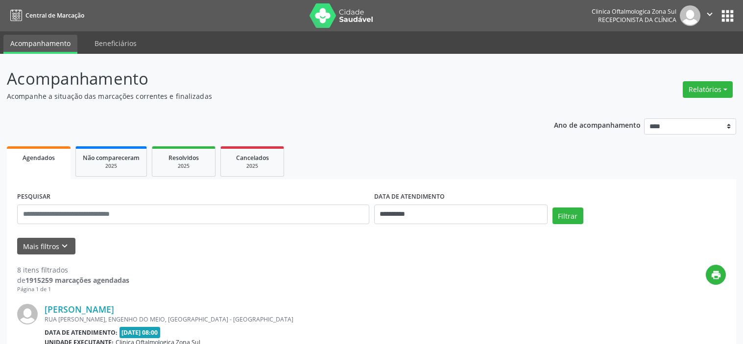  What do you see at coordinates (46, 15) in the screenshot?
I see `a: Central de Marcação` at bounding box center [46, 15].